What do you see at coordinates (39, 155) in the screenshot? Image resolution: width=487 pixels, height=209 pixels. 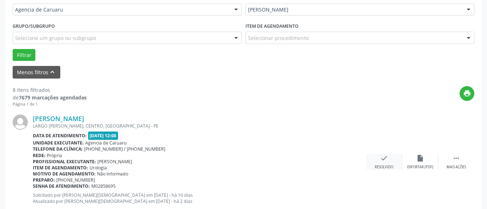 I see `b: Rede:` at bounding box center [39, 155].